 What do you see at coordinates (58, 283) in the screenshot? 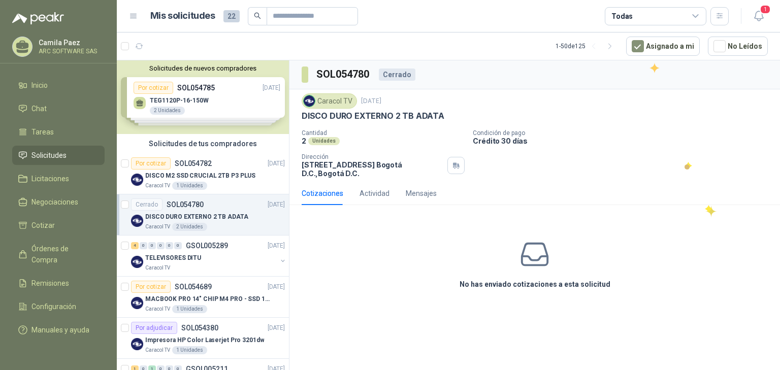
I see `a: Remisiones` at bounding box center [58, 283].